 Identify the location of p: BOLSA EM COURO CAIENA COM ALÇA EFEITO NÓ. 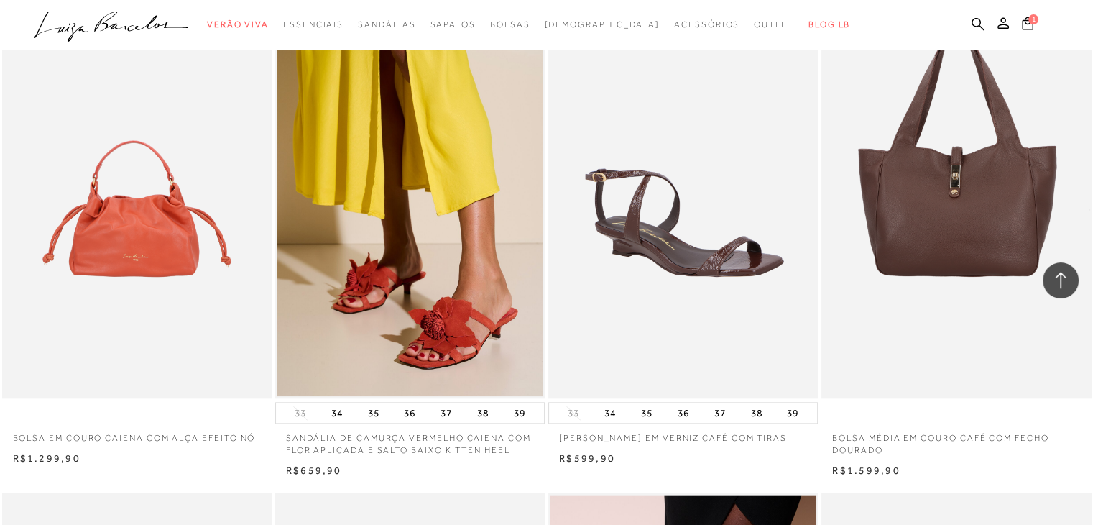
(137, 433).